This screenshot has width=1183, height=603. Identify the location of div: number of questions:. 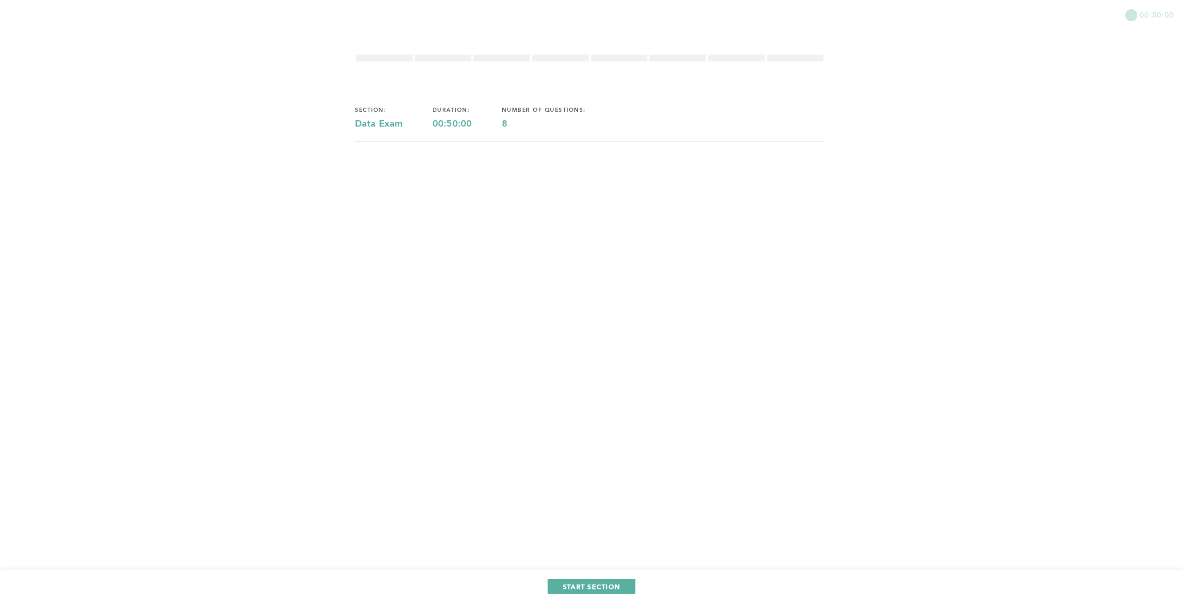
(558, 110).